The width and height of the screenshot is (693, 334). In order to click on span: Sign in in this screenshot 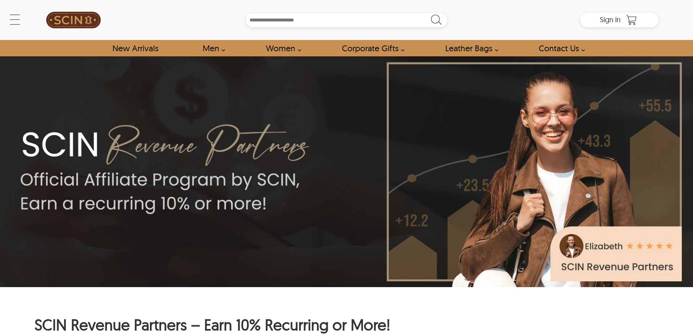, I will do `click(610, 19)`.